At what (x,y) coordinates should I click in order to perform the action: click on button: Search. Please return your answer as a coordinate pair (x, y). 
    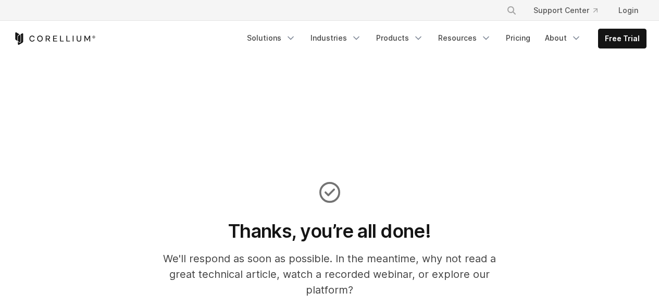
    Looking at the image, I should click on (512, 10).